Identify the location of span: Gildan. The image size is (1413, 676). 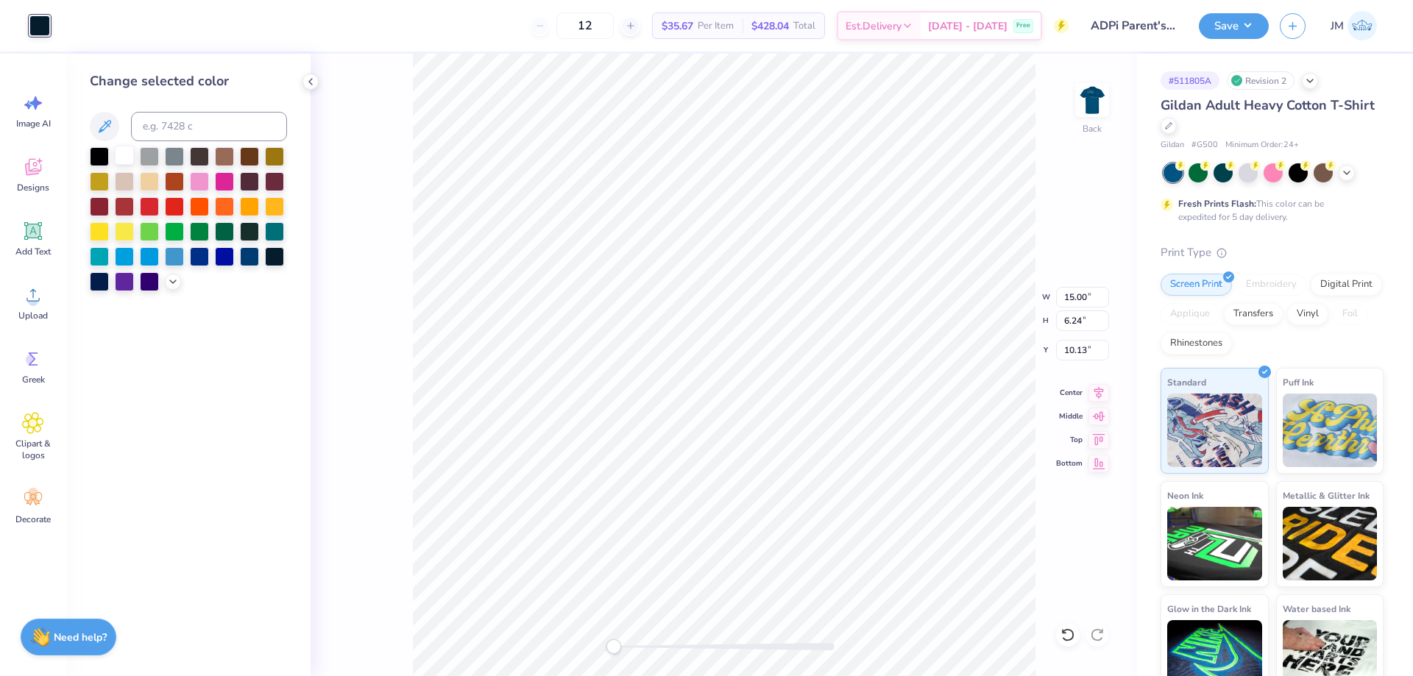
(1173, 145).